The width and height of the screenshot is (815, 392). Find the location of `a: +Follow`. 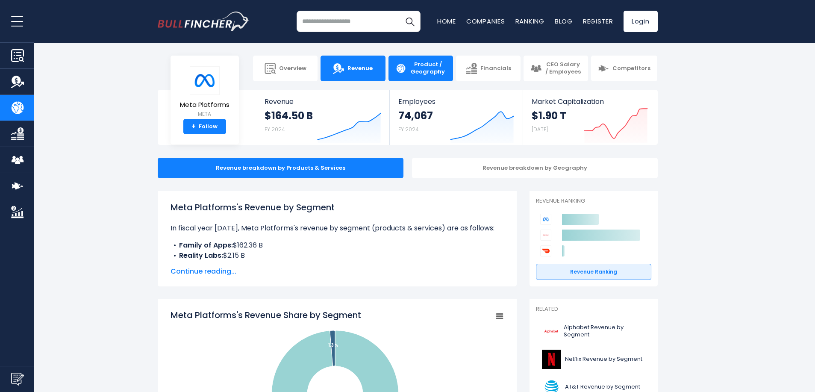

a: +Follow is located at coordinates (205, 127).